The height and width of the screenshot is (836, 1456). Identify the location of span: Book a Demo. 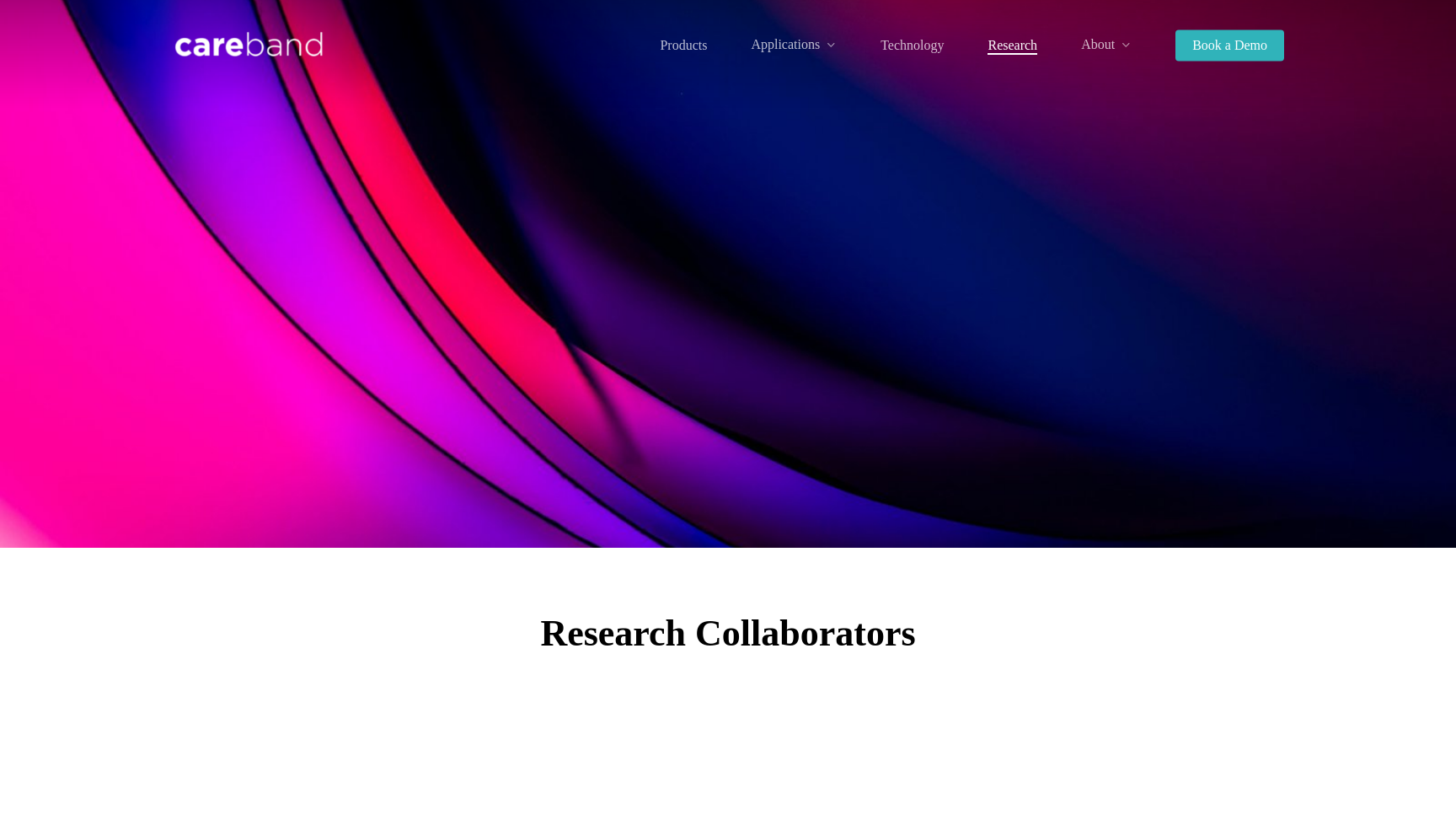
(1230, 44).